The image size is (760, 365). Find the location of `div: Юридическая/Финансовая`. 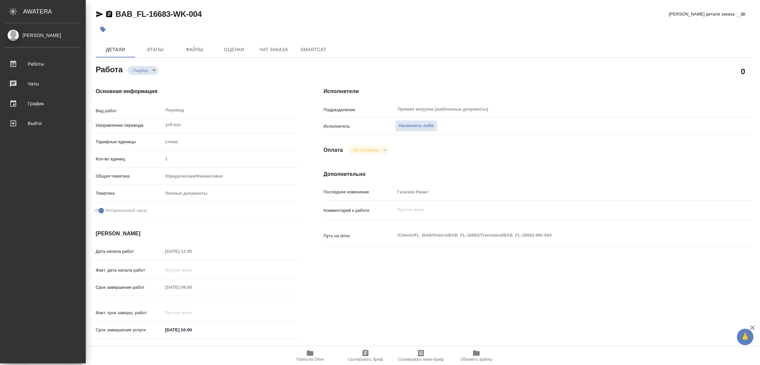

div: Юридическая/Финансовая is located at coordinates (230, 176).